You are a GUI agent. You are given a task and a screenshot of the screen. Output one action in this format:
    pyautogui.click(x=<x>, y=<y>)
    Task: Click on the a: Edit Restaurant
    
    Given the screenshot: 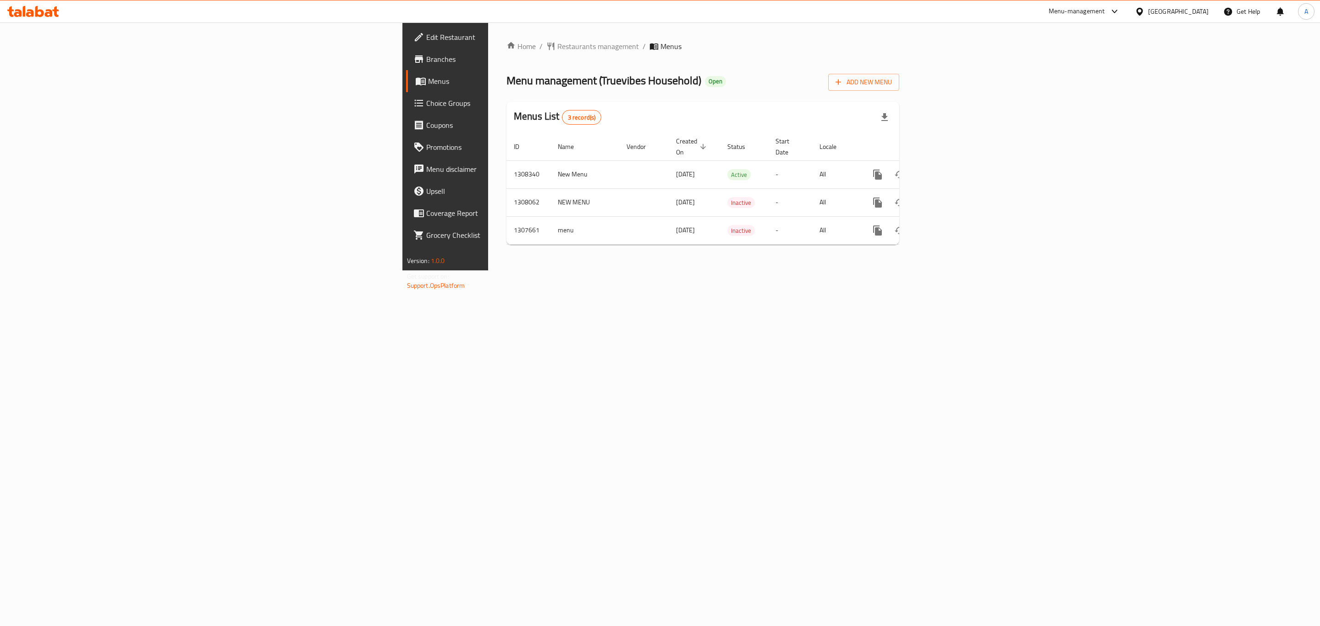 What is the action you would take?
    pyautogui.click(x=514, y=37)
    